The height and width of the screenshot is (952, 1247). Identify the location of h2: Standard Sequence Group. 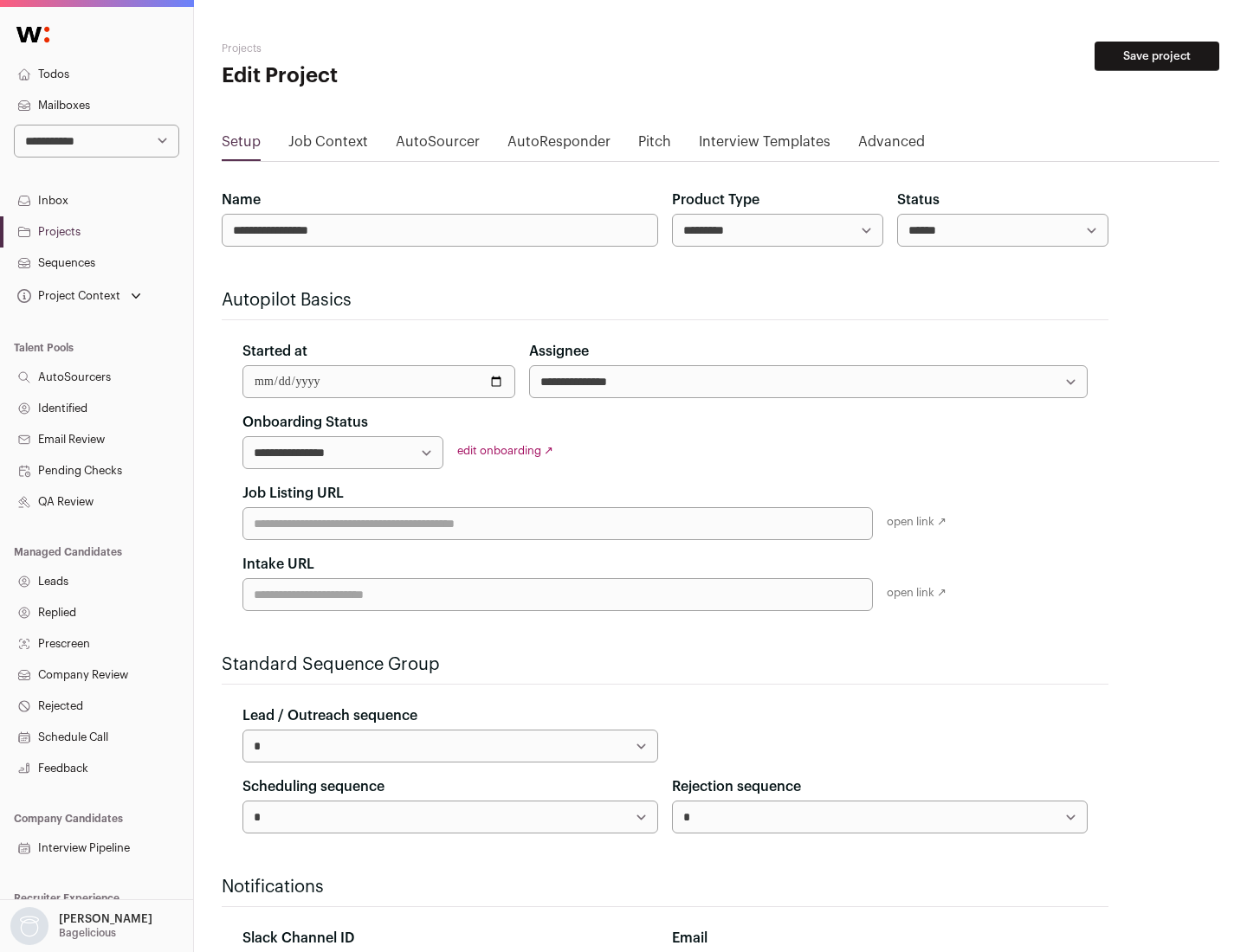
(665, 665).